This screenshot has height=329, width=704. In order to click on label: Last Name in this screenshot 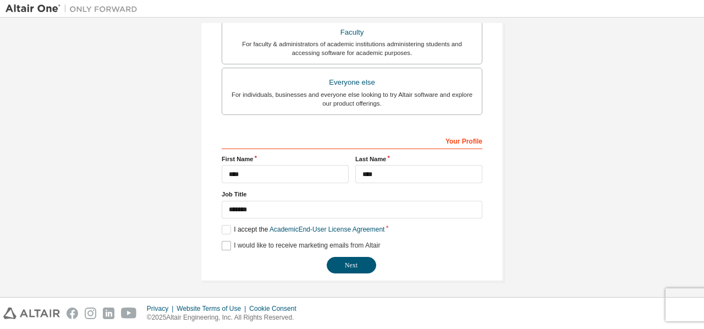, I will do `click(418, 159)`.